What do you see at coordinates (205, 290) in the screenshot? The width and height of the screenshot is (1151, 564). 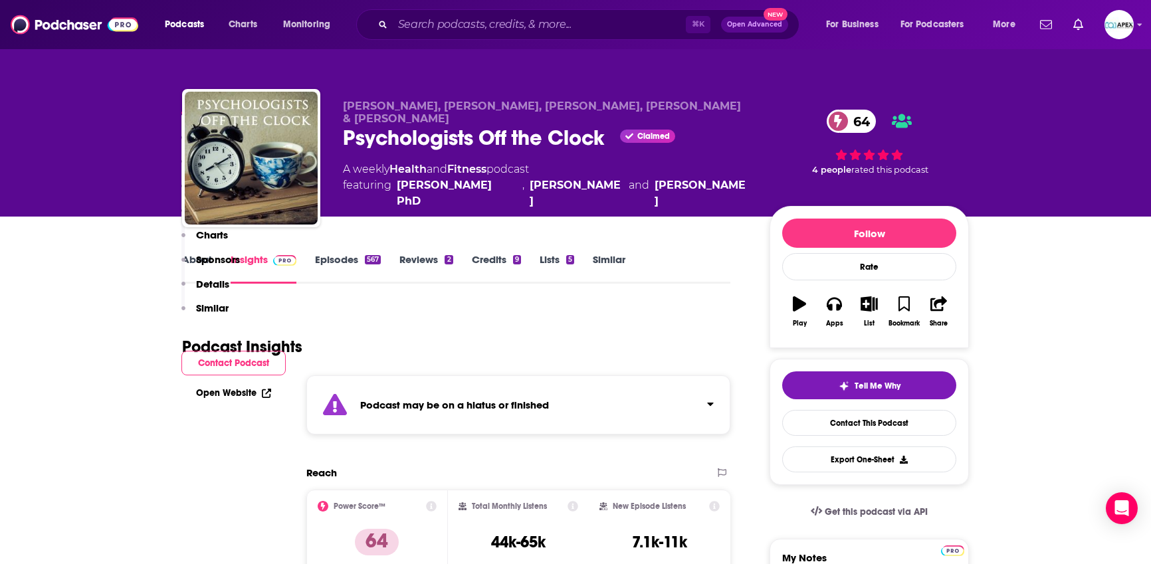 I see `button: Details` at bounding box center [205, 290].